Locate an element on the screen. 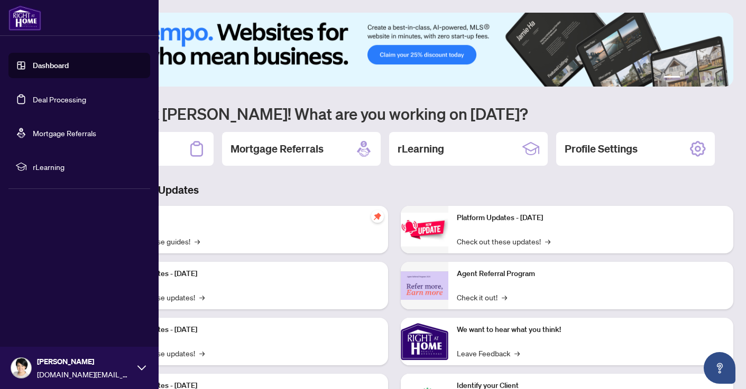 The width and height of the screenshot is (746, 389). button: 3 is located at coordinates (695, 78).